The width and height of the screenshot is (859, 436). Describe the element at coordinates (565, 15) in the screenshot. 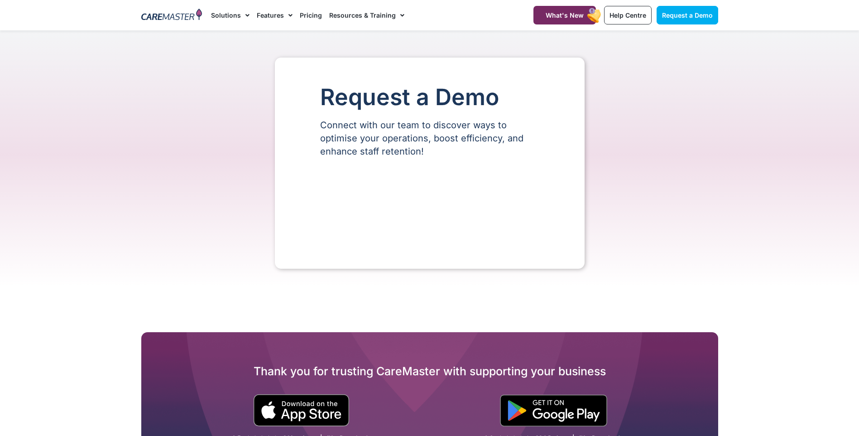

I see `a: What's New` at that location.